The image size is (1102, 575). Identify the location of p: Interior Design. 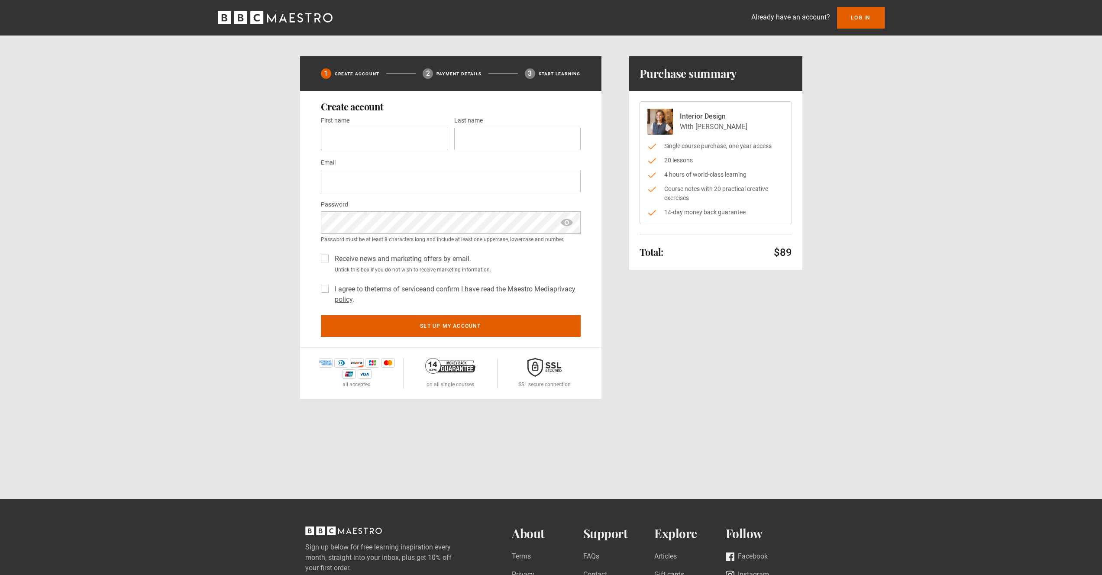
(713, 116).